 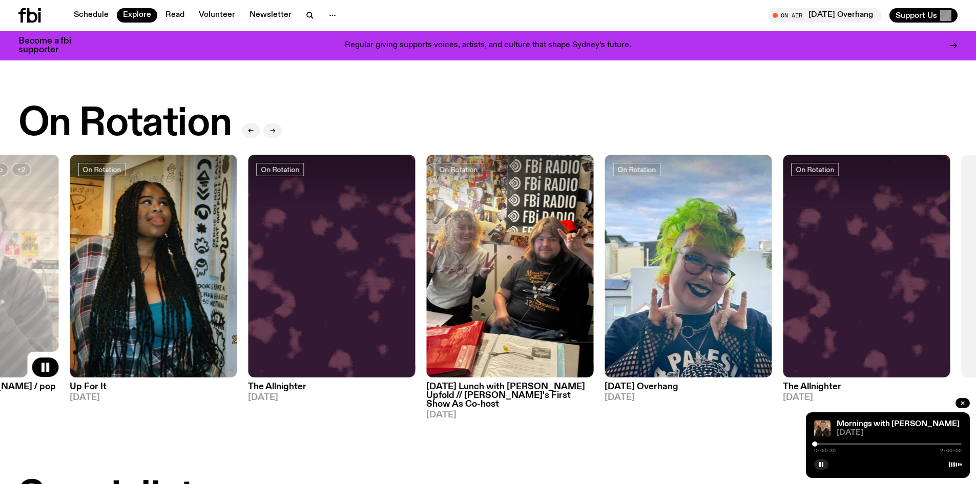 I want to click on a: Volunteer, so click(x=217, y=15).